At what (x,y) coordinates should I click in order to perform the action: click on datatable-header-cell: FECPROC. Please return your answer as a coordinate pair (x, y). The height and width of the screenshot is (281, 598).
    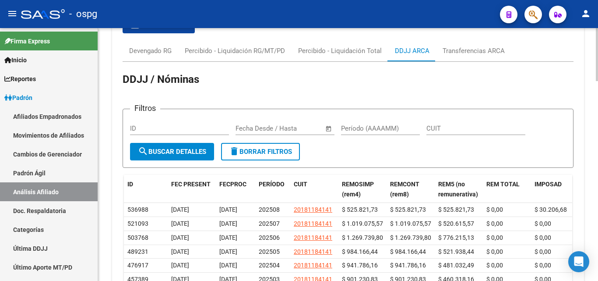
    Looking at the image, I should click on (236, 189).